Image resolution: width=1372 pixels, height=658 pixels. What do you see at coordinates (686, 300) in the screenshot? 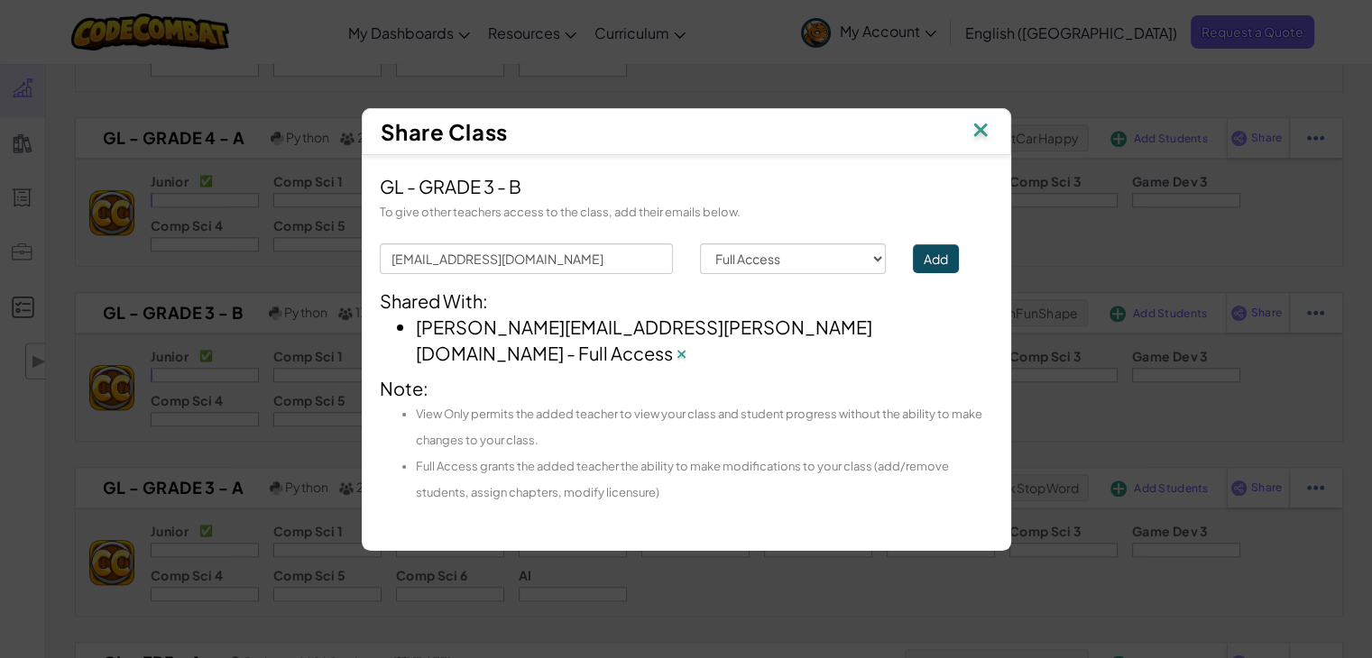
I see `div: Shared With:` at bounding box center [686, 300].